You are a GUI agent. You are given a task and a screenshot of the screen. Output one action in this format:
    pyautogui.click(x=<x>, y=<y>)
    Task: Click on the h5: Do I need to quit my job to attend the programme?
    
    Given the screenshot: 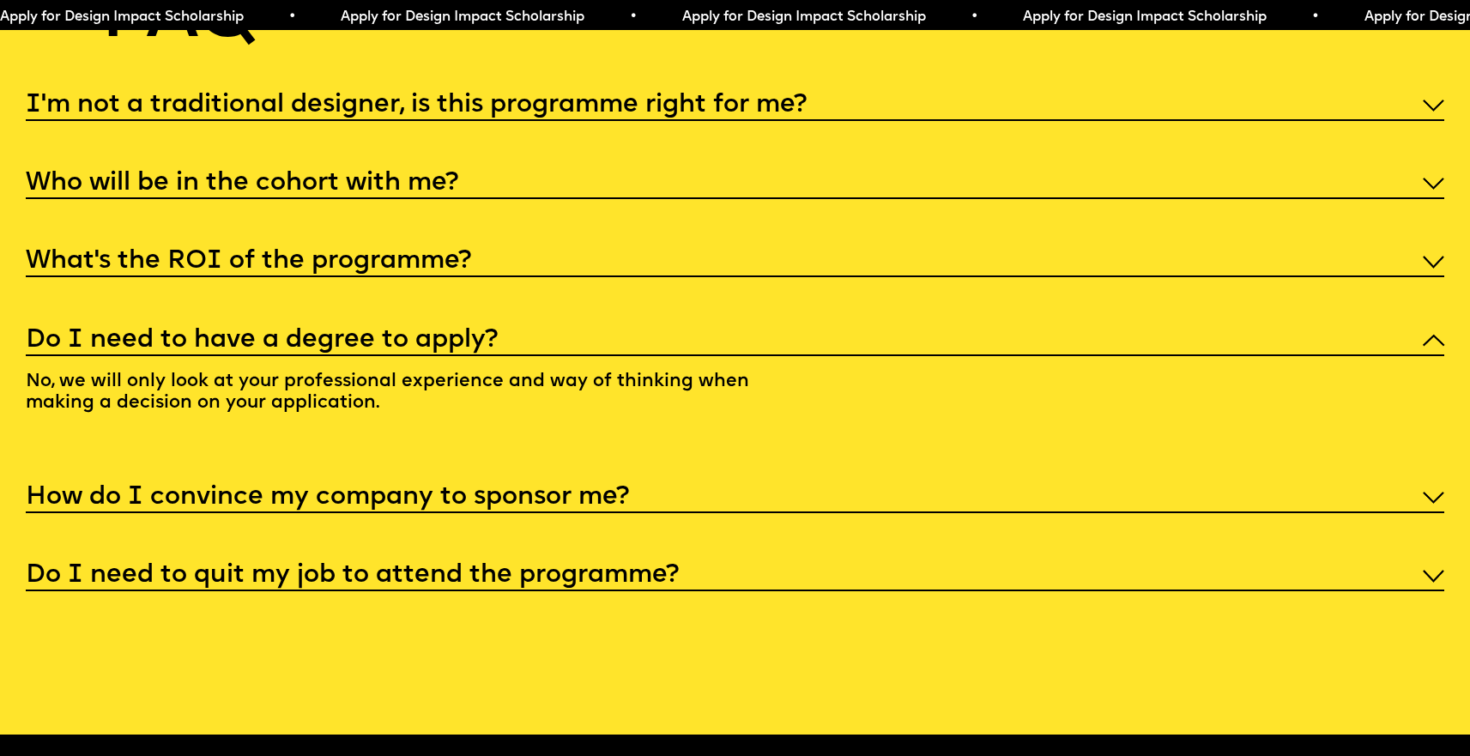 What is the action you would take?
    pyautogui.click(x=352, y=576)
    